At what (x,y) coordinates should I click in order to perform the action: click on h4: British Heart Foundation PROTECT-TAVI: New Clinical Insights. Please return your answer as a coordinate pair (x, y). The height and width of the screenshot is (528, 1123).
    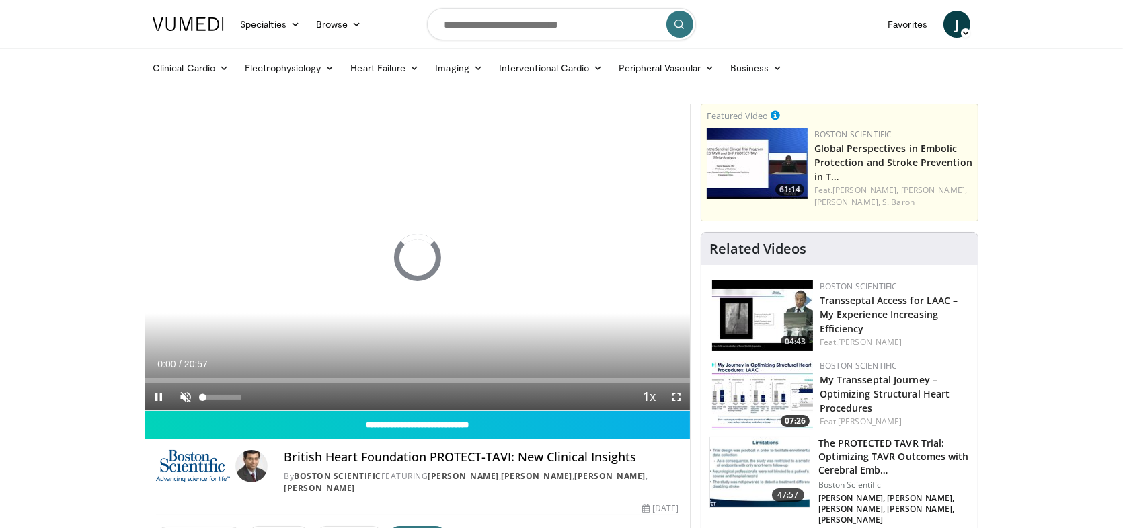
    Looking at the image, I should click on (481, 457).